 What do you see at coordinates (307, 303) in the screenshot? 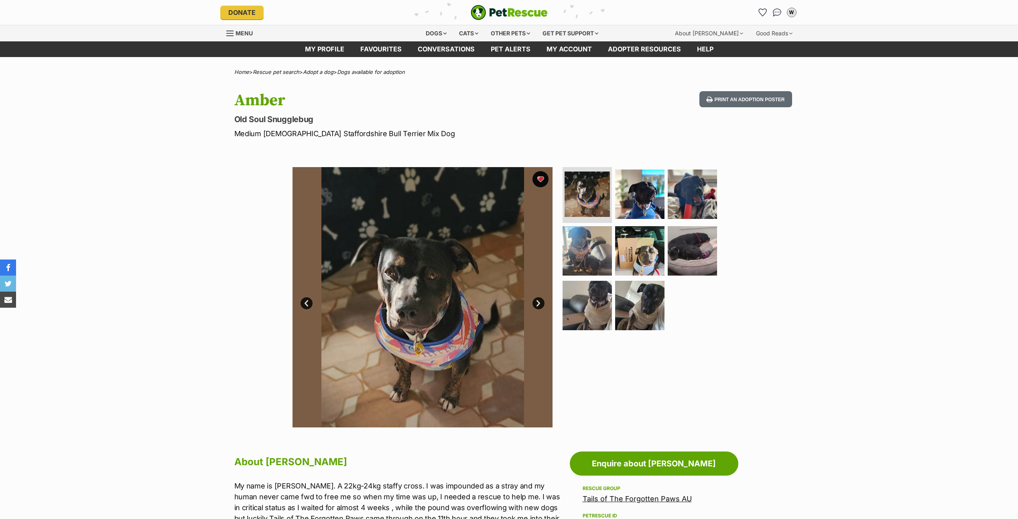
I see `a: Prev` at bounding box center [307, 303].